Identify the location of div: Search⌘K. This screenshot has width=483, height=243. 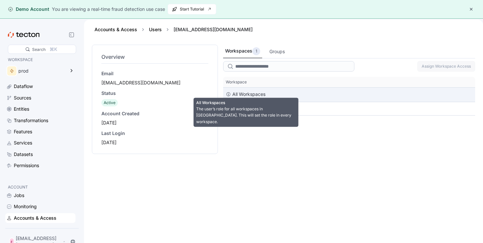
(42, 49).